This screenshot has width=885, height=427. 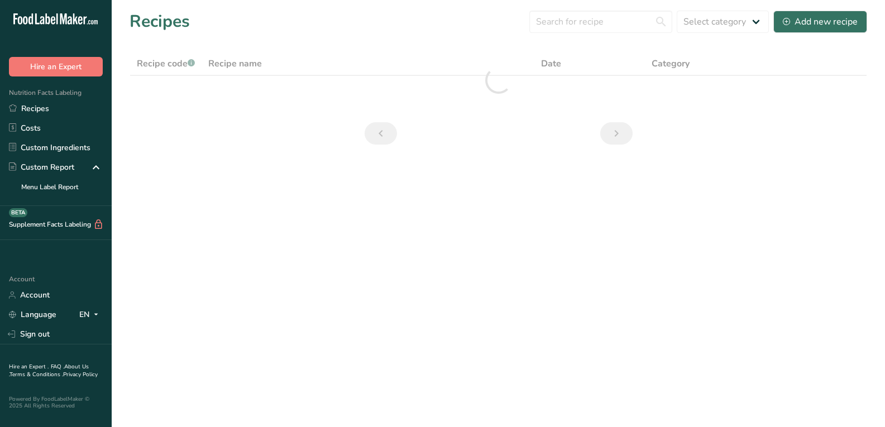 I want to click on a: About Us ., so click(x=49, y=371).